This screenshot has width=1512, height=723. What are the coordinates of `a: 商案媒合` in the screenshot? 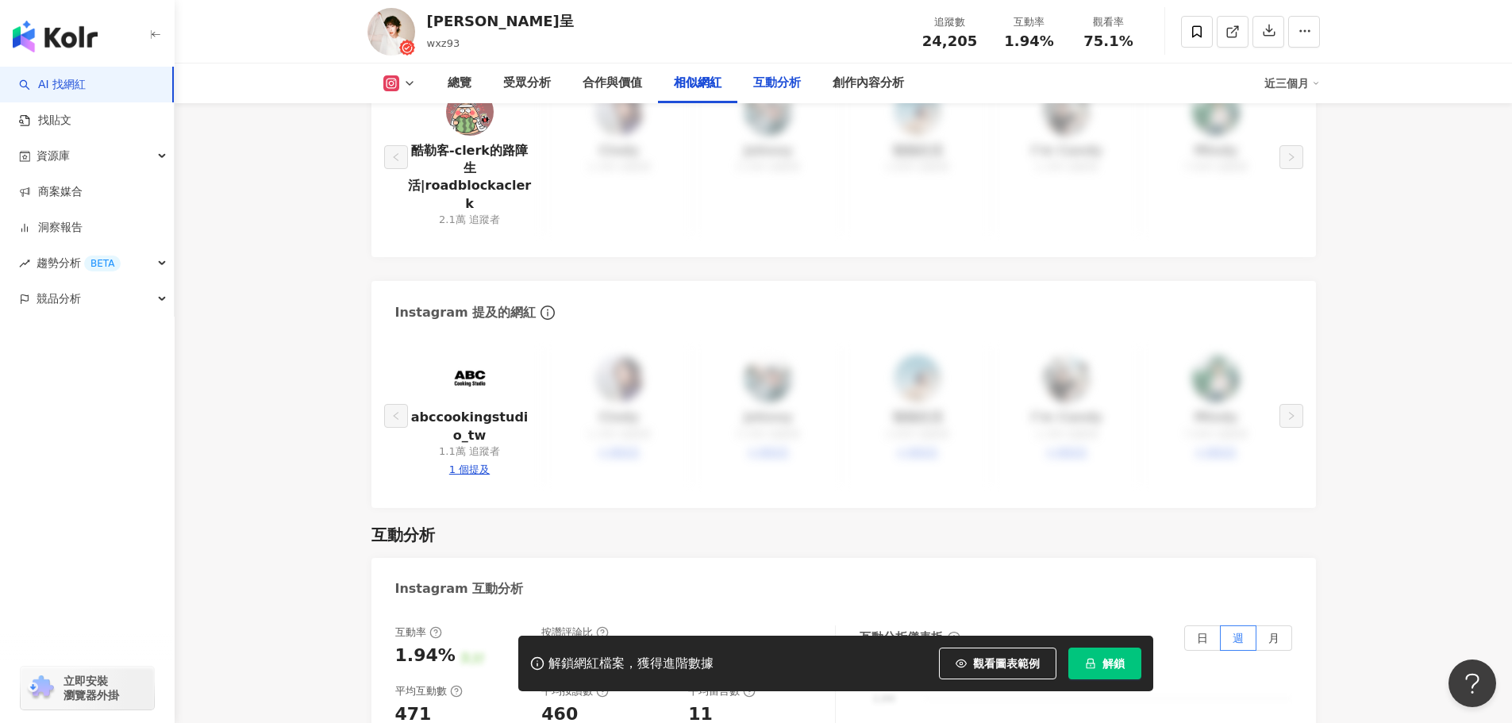 It's located at (51, 192).